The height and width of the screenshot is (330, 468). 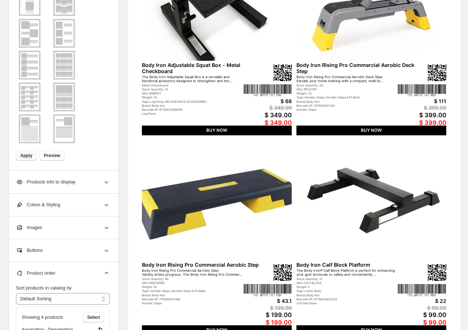 What do you see at coordinates (30, 129) in the screenshot?
I see `img: g1x1v2` at bounding box center [30, 129].